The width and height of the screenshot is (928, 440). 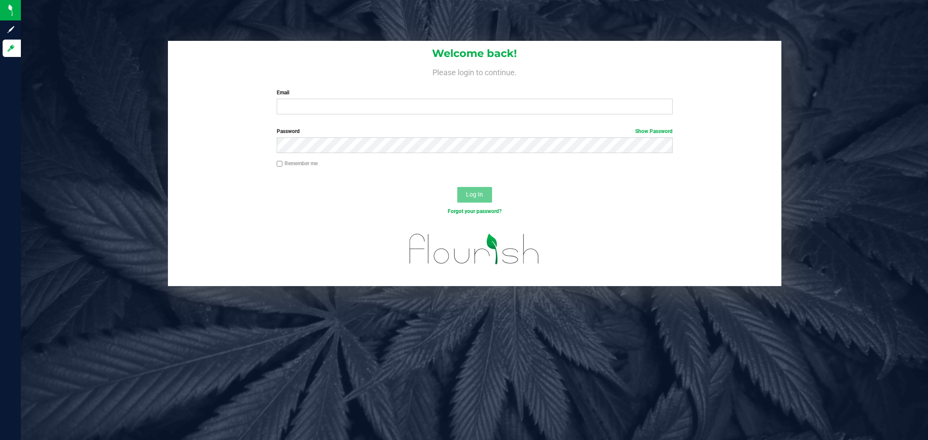 I want to click on input: Remember me, so click(x=280, y=164).